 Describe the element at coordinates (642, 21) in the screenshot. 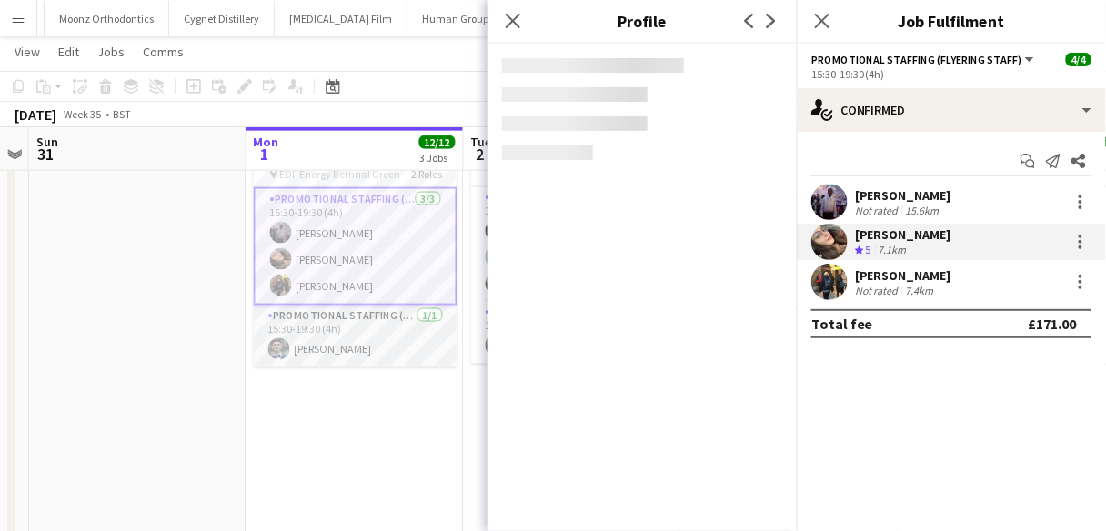

I see `h3: Profile` at that location.